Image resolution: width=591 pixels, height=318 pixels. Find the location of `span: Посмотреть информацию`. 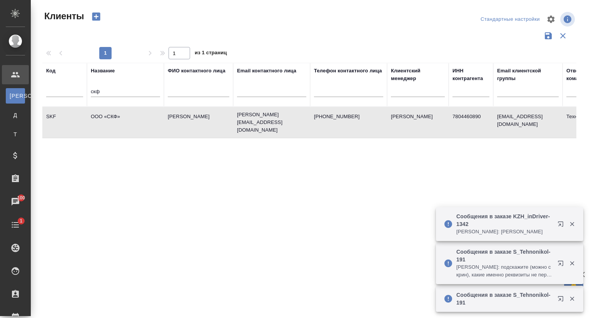

span: Посмотреть информацию is located at coordinates (568, 19).